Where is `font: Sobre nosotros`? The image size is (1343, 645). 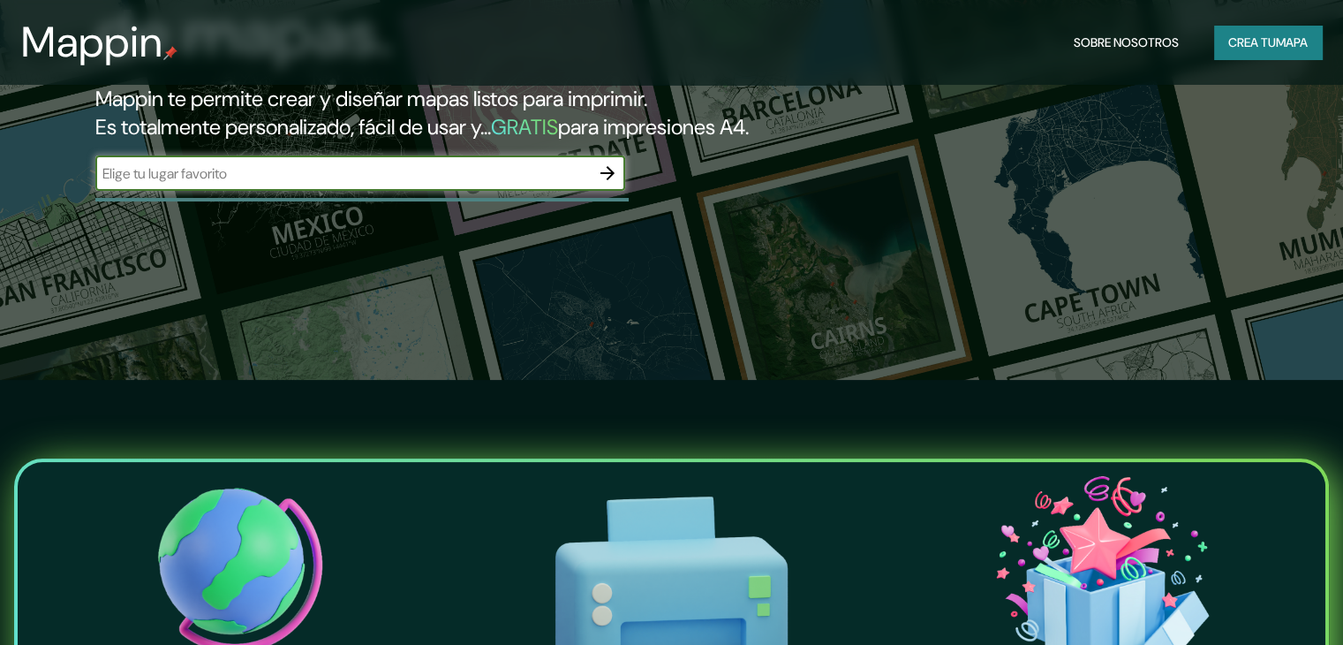
font: Sobre nosotros is located at coordinates (1126, 42).